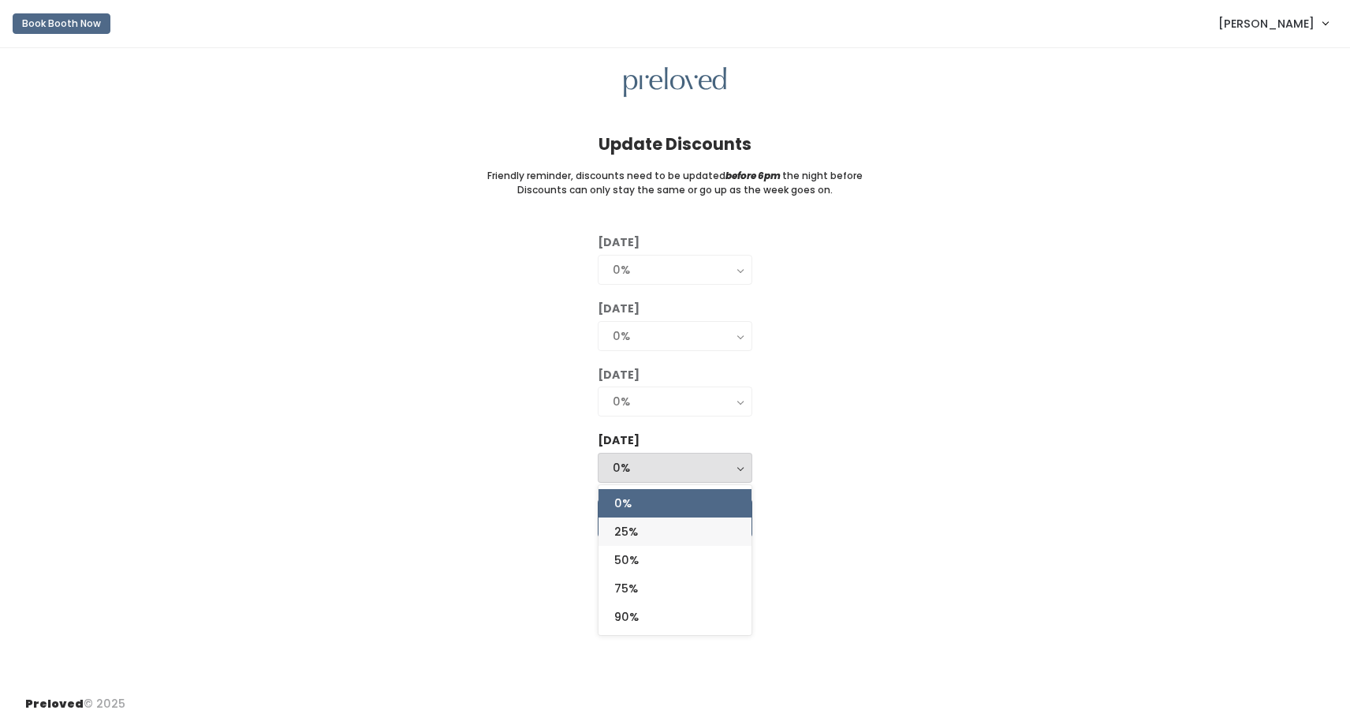  What do you see at coordinates (753, 175) in the screenshot?
I see `i: before 6pm` at bounding box center [753, 175].